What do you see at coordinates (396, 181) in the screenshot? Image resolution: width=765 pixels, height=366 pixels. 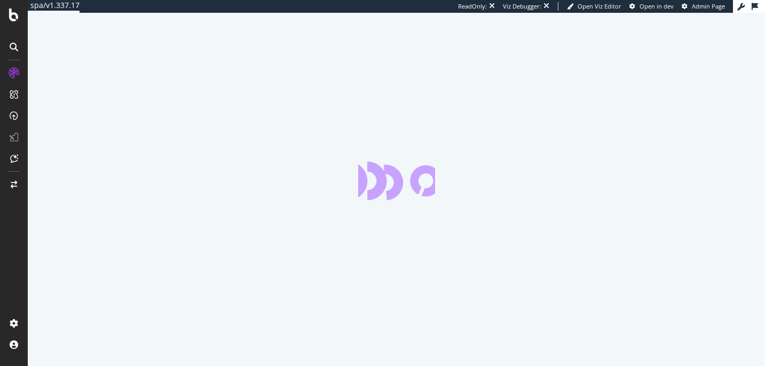 I see `div: animation` at bounding box center [396, 181].